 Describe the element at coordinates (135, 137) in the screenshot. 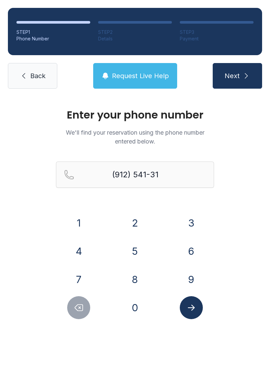

I see `p: We'll find your reservation using the phone number entered below.` at that location.